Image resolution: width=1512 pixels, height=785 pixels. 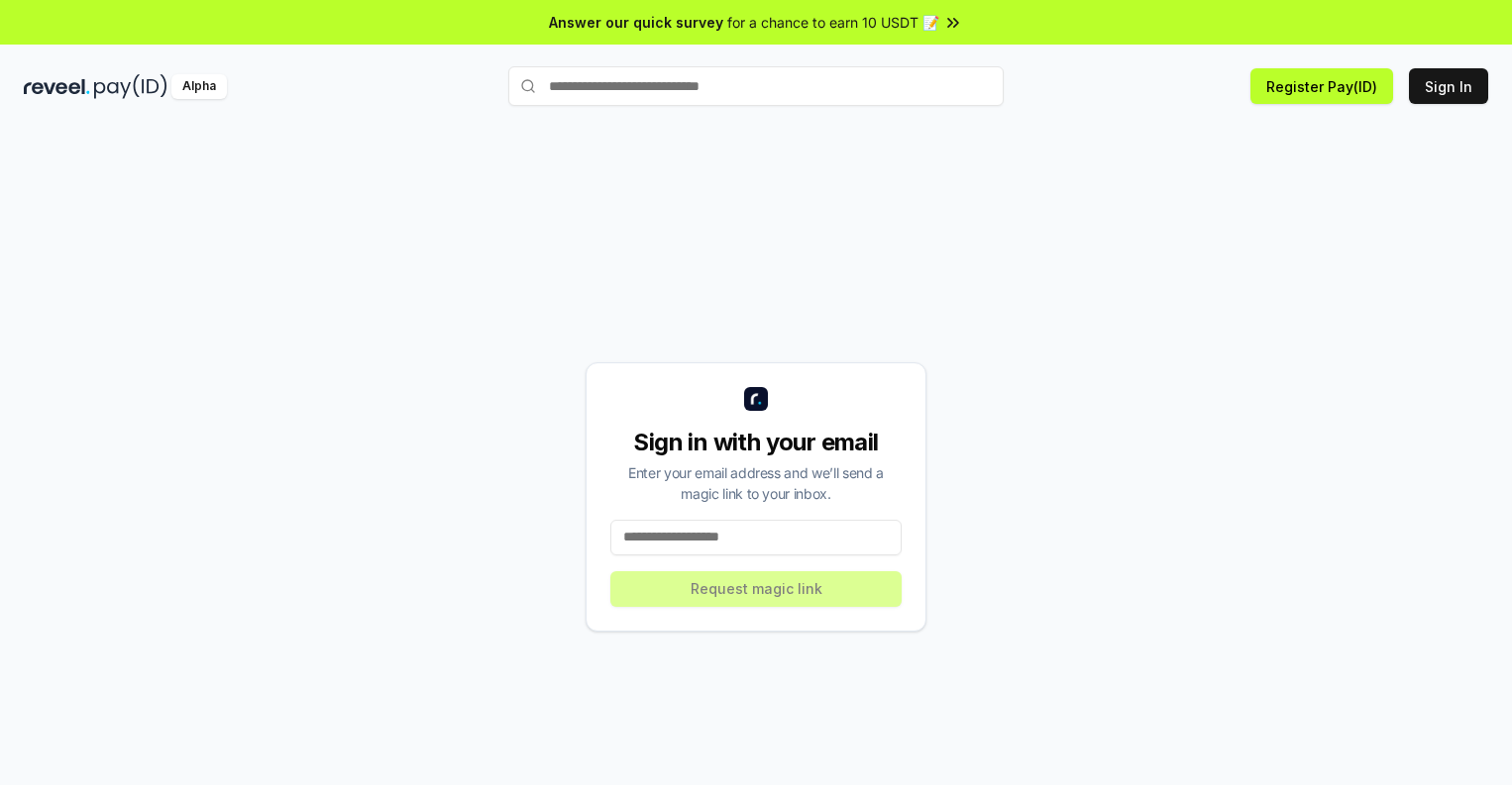 What do you see at coordinates (756, 443) in the screenshot?
I see `div: Sign in with your email` at bounding box center [756, 443].